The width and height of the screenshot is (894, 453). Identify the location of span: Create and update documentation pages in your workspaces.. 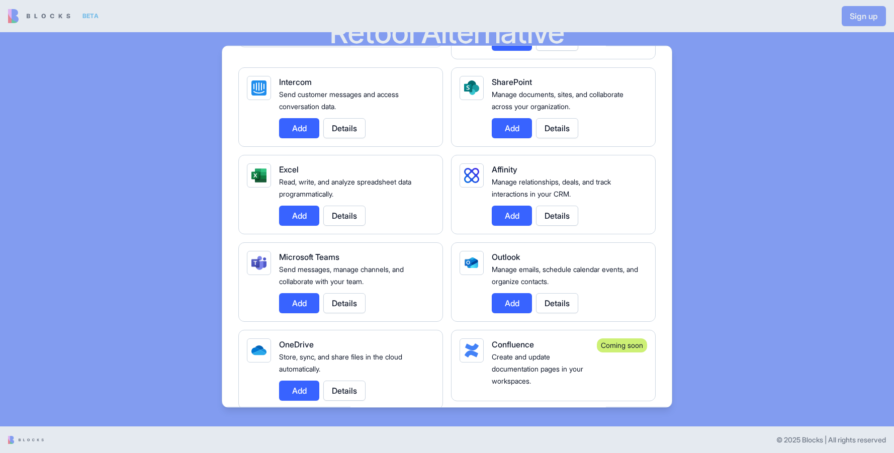
(538, 368).